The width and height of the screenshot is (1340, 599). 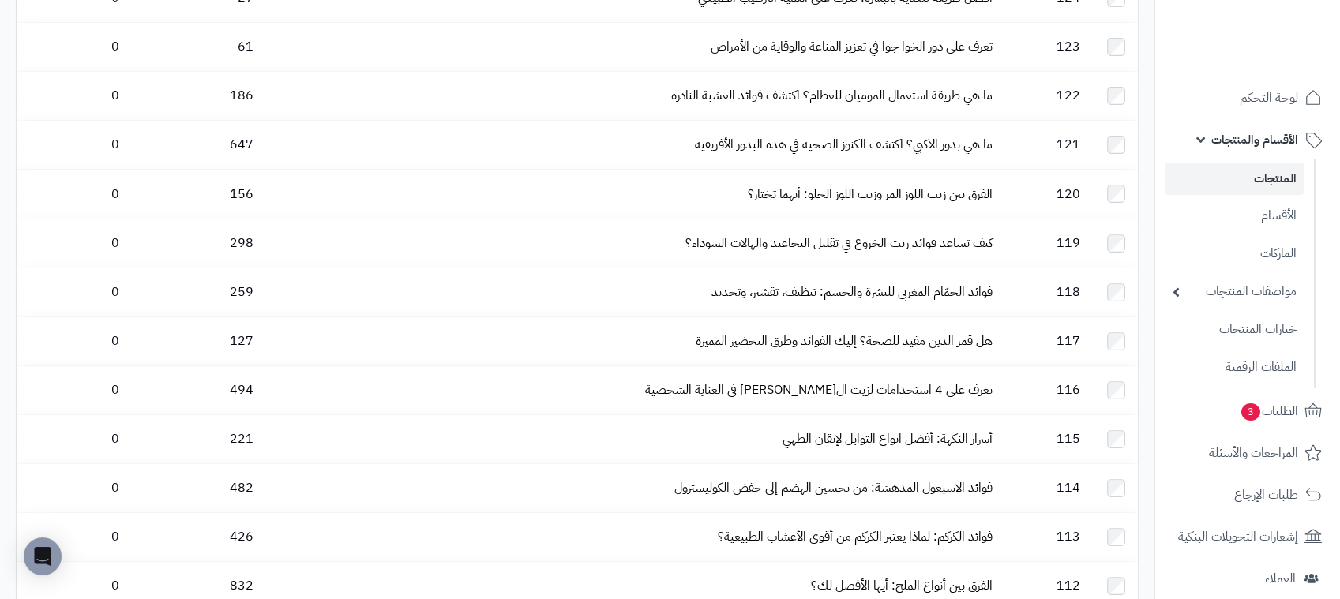 I want to click on span: 116, so click(x=1068, y=390).